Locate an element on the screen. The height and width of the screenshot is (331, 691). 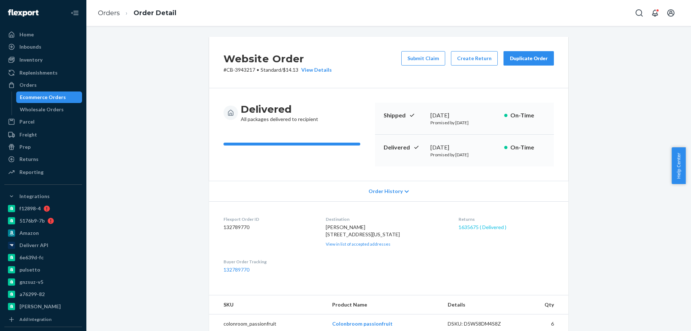
button: Open account menu is located at coordinates (671, 13).